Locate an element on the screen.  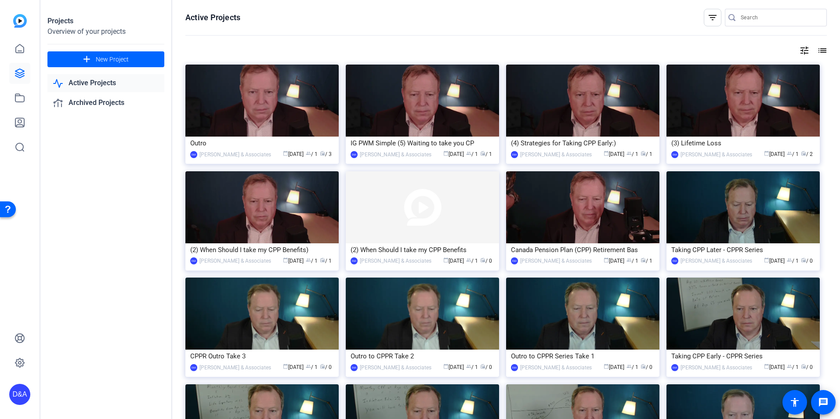
div: Projects is located at coordinates (106, 21).